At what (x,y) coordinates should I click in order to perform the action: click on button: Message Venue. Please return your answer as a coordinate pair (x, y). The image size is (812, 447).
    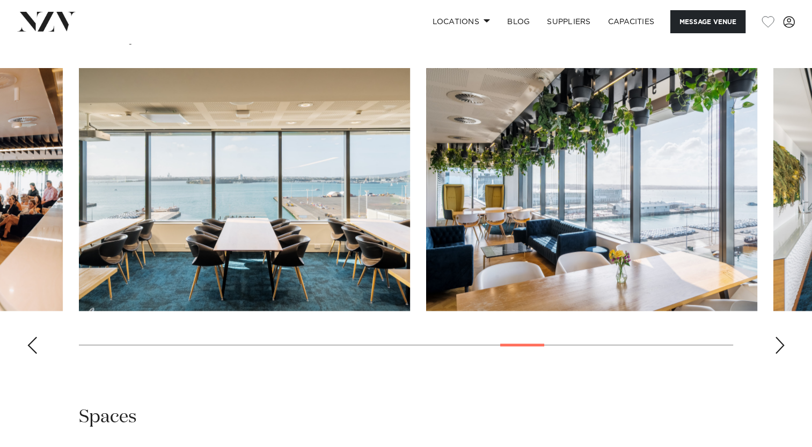
    Looking at the image, I should click on (708, 21).